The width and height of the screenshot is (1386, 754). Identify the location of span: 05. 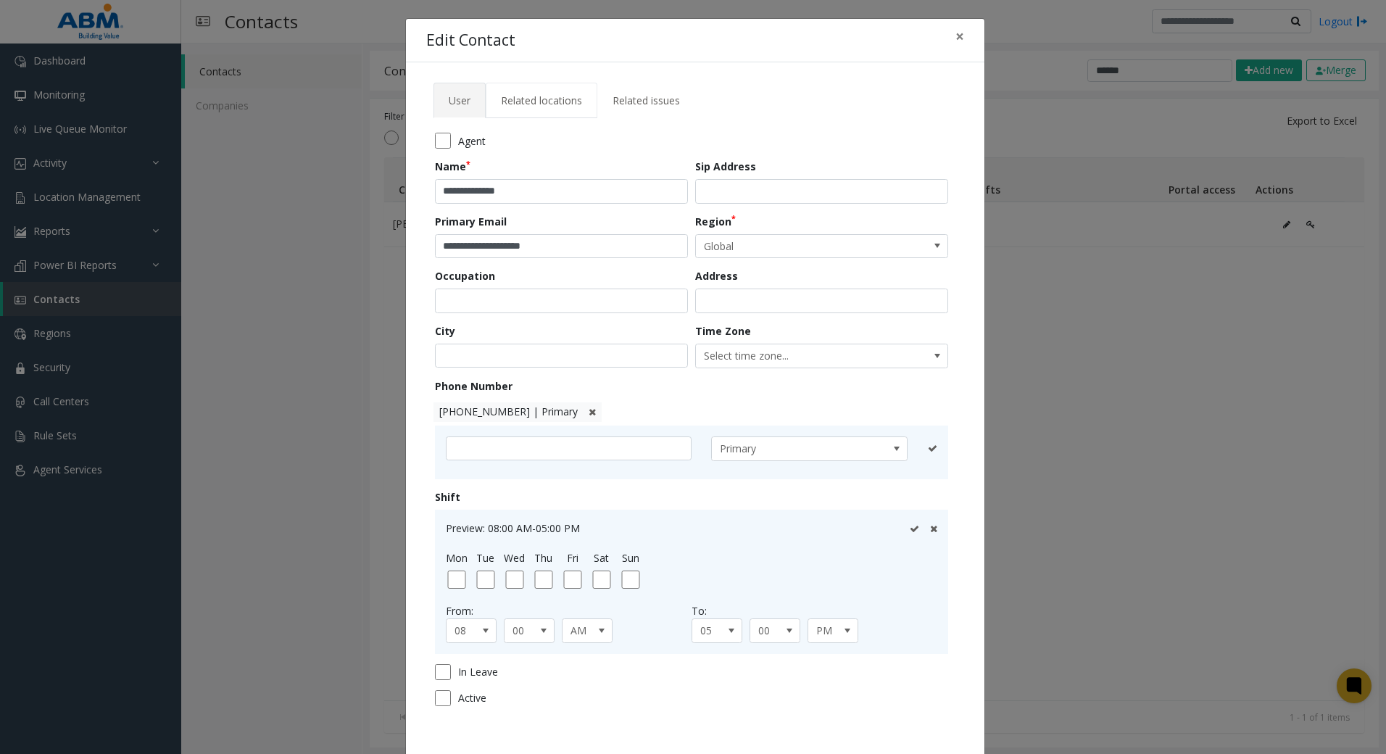
(712, 631).